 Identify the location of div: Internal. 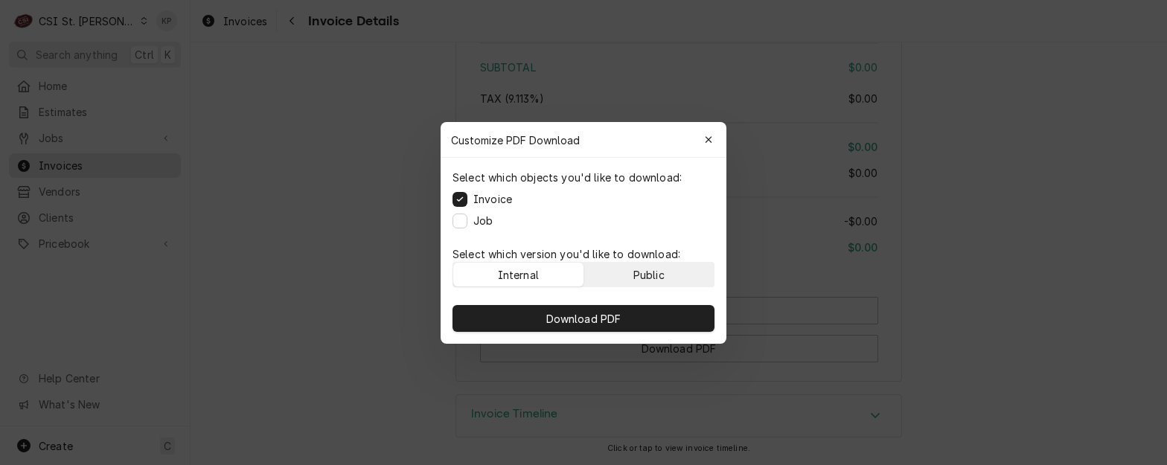
(518, 274).